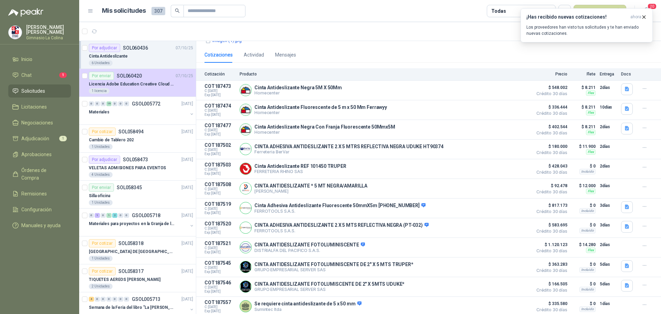 The height and width of the screenshot is (314, 661). What do you see at coordinates (608, 225) in the screenshot?
I see `p: 3 días` at bounding box center [608, 225].